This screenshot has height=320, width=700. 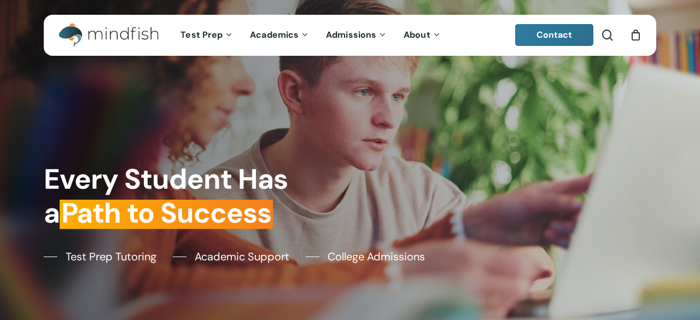 I want to click on a: About, so click(x=422, y=35).